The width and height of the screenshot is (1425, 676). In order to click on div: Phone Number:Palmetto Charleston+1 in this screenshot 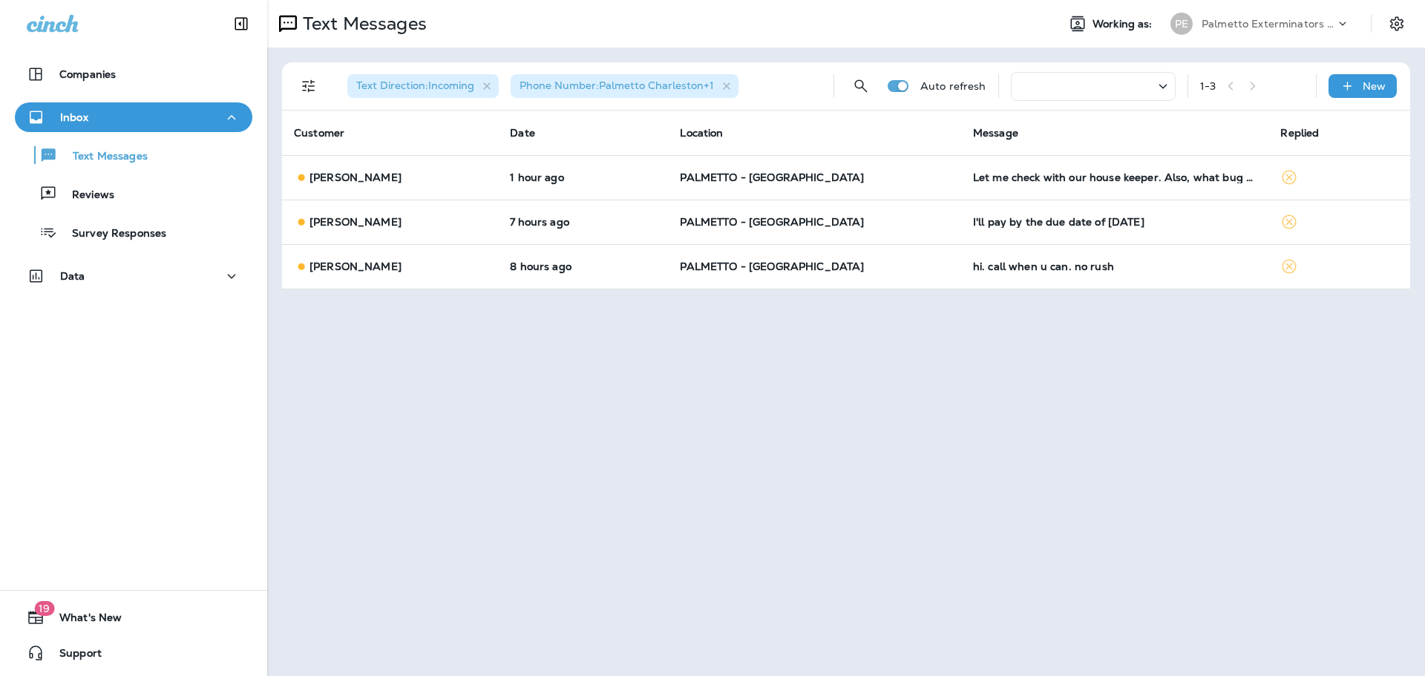, I will do `click(624, 86)`.